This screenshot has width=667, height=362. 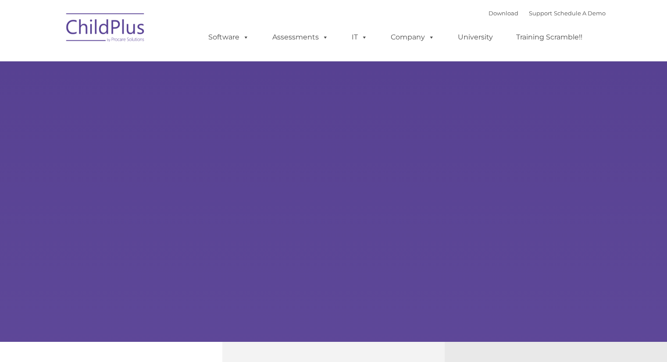 What do you see at coordinates (360, 37) in the screenshot?
I see `a: IT` at bounding box center [360, 37].